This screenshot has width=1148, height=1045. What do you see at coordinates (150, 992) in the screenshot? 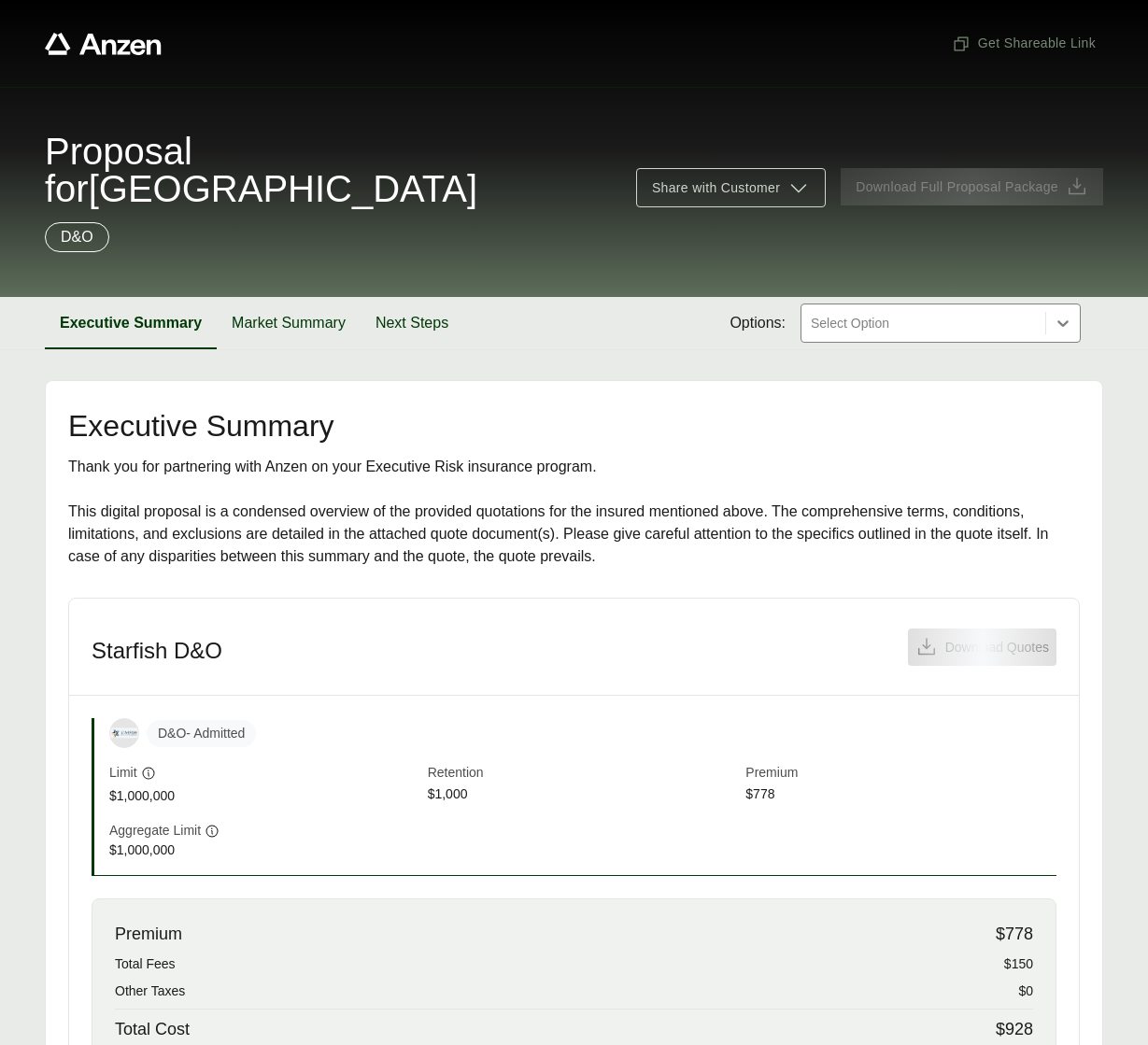
I see `span: Other Taxes` at bounding box center [150, 992].